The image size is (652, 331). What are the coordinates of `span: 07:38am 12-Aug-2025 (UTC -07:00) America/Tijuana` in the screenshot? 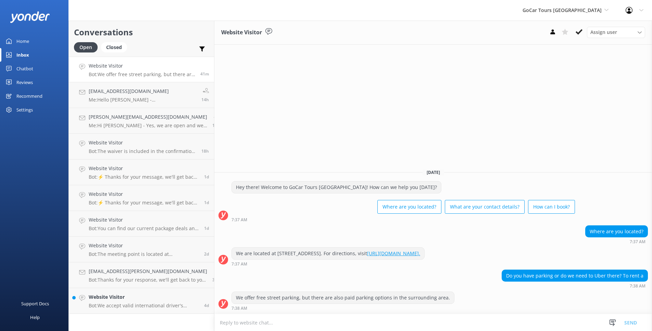 It's located at (205, 74).